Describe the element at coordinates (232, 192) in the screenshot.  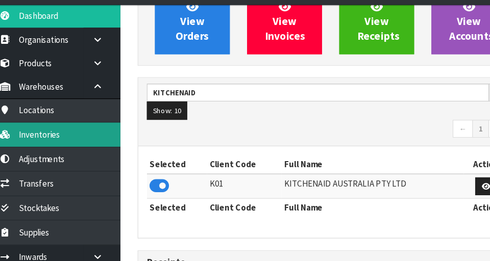
I see `td: K01` at that location.